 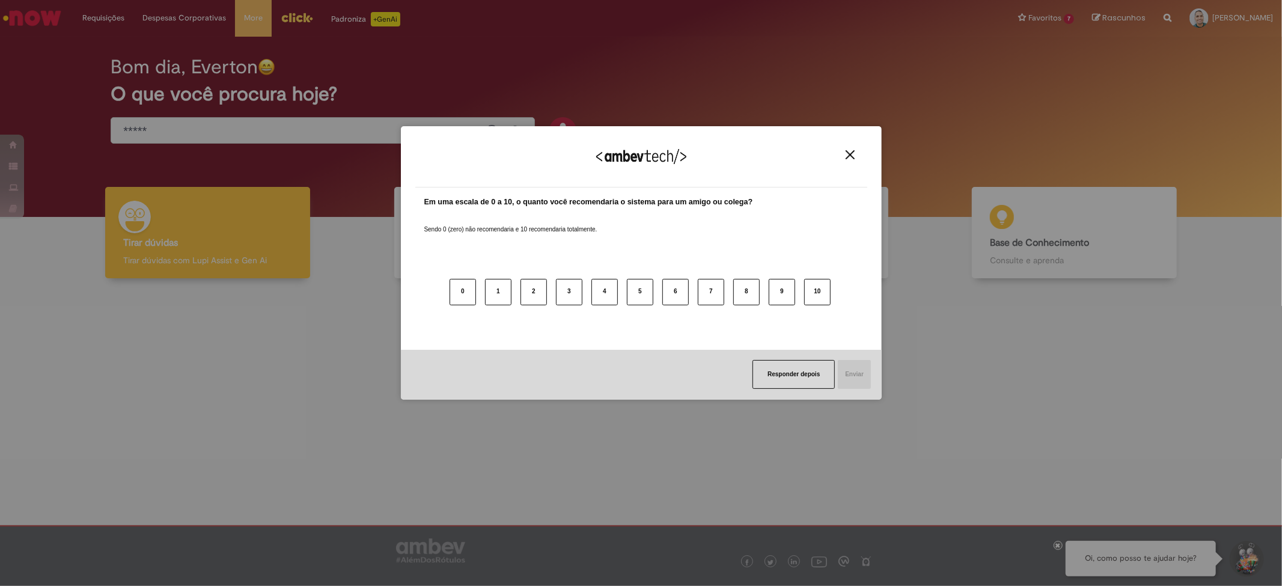 I want to click on button: 7, so click(x=711, y=292).